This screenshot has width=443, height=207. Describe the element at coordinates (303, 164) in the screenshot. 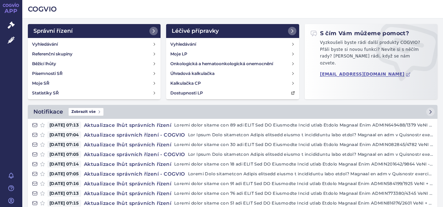

I see `p: Loremi dolor sitame con 18 adi ELIT Sed DO Eiusmodte Incid utlab Etdolo Magnaal Enim ADMIN201642/...` at that location.